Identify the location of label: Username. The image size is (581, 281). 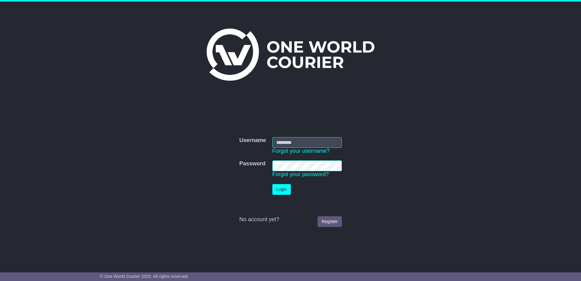
(252, 141).